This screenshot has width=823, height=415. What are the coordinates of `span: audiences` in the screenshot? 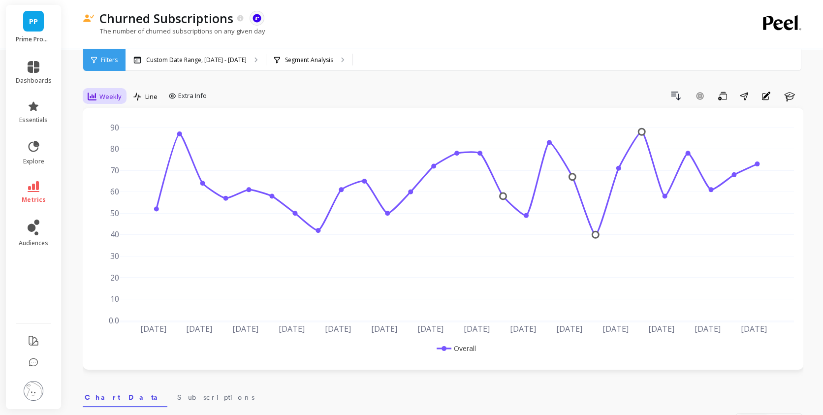 It's located at (33, 243).